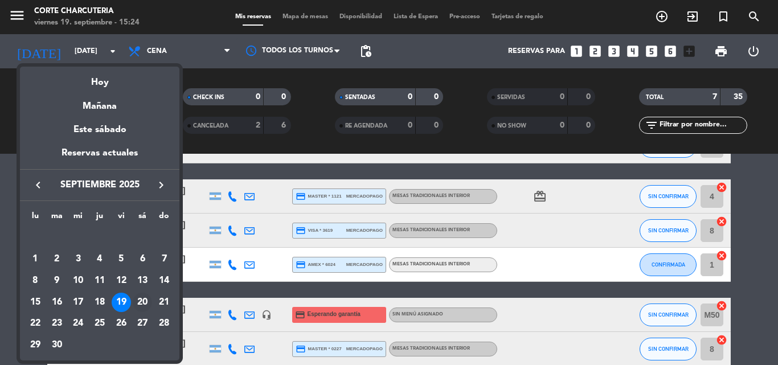  I want to click on td: 23 de septiembre de 2025, so click(57, 324).